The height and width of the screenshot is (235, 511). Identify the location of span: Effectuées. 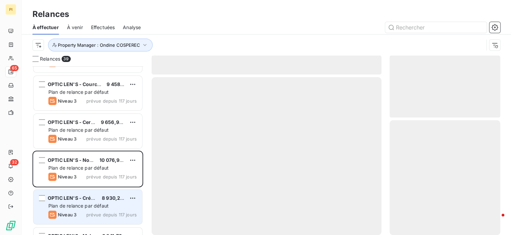
(103, 27).